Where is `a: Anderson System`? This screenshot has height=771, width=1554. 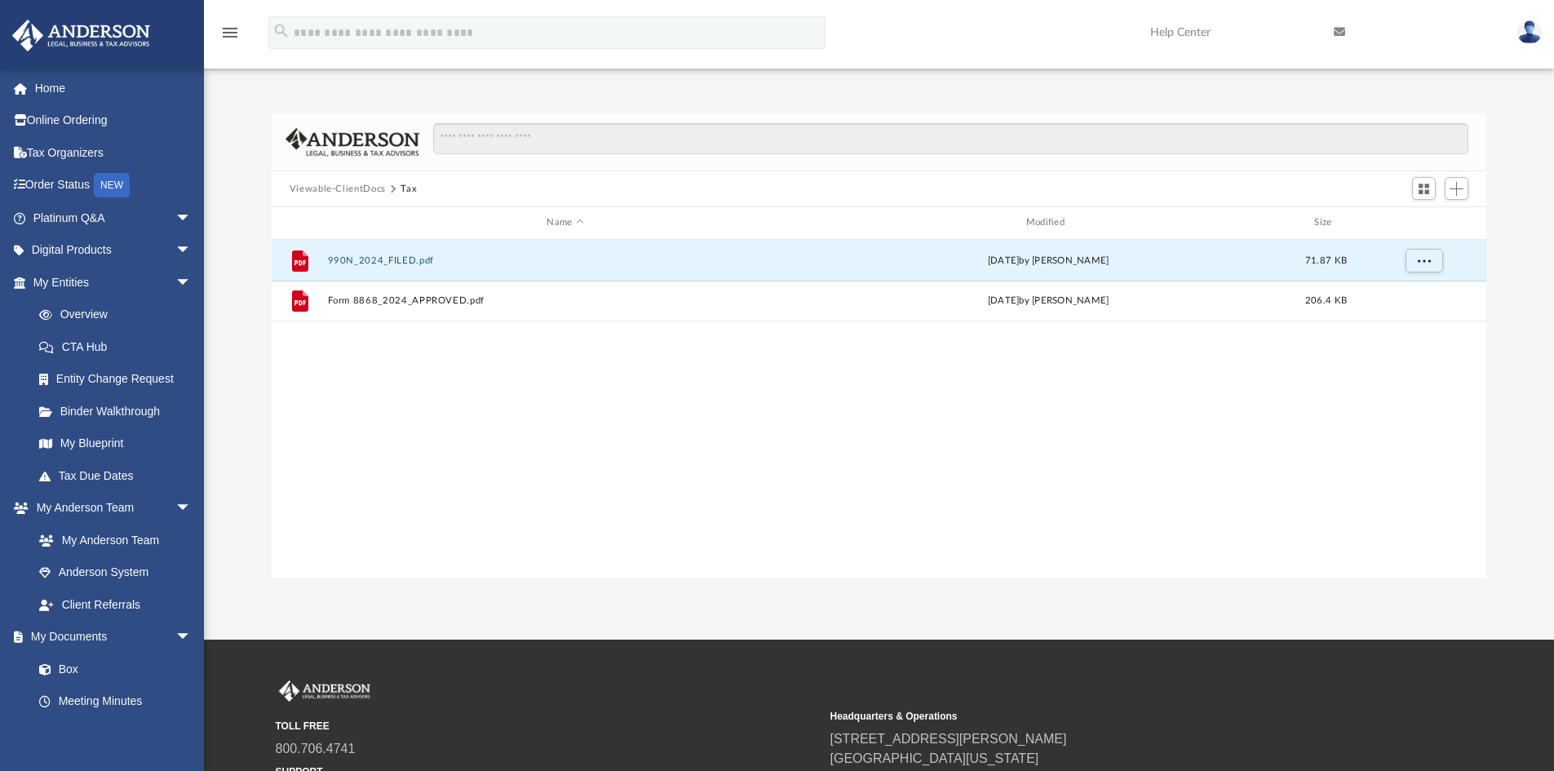 a: Anderson System is located at coordinates (115, 573).